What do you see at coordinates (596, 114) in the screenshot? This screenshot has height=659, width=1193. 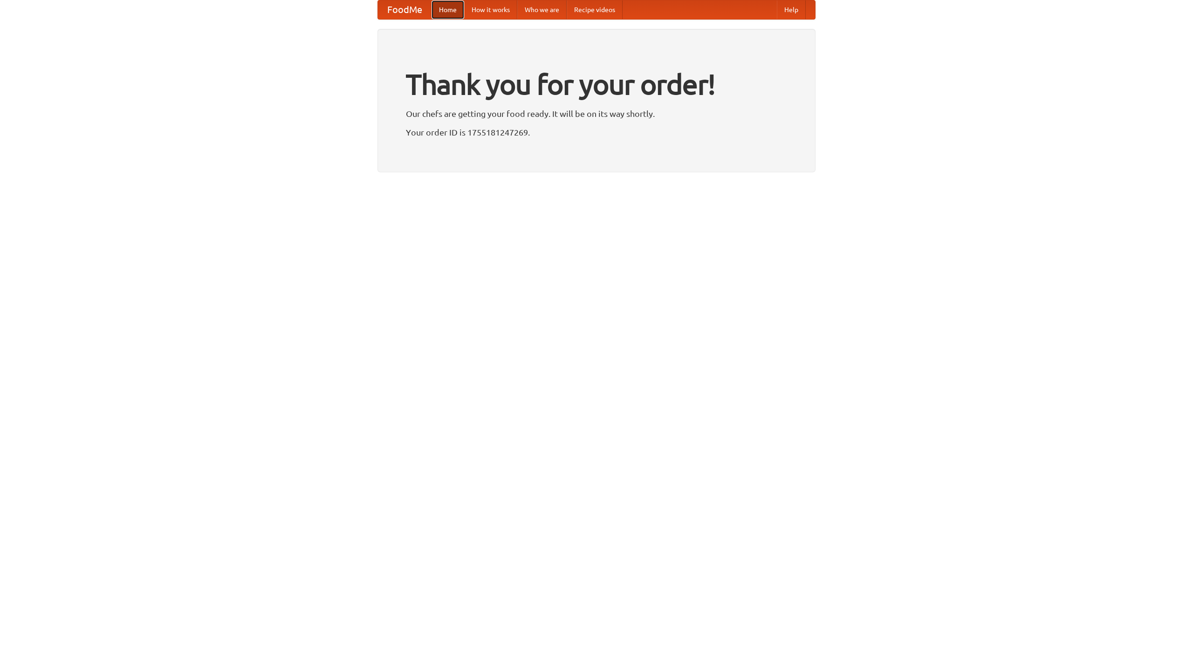 I see `p: Our chefs are getting your food ready. It will be on its way shortly.` at bounding box center [596, 114].